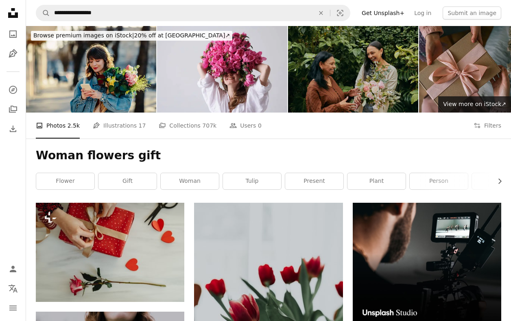  Describe the element at coordinates (91, 69) in the screenshot. I see `img: Portrait of a Happy Woman Walking in a City With a Bouquet of Flowers` at that location.